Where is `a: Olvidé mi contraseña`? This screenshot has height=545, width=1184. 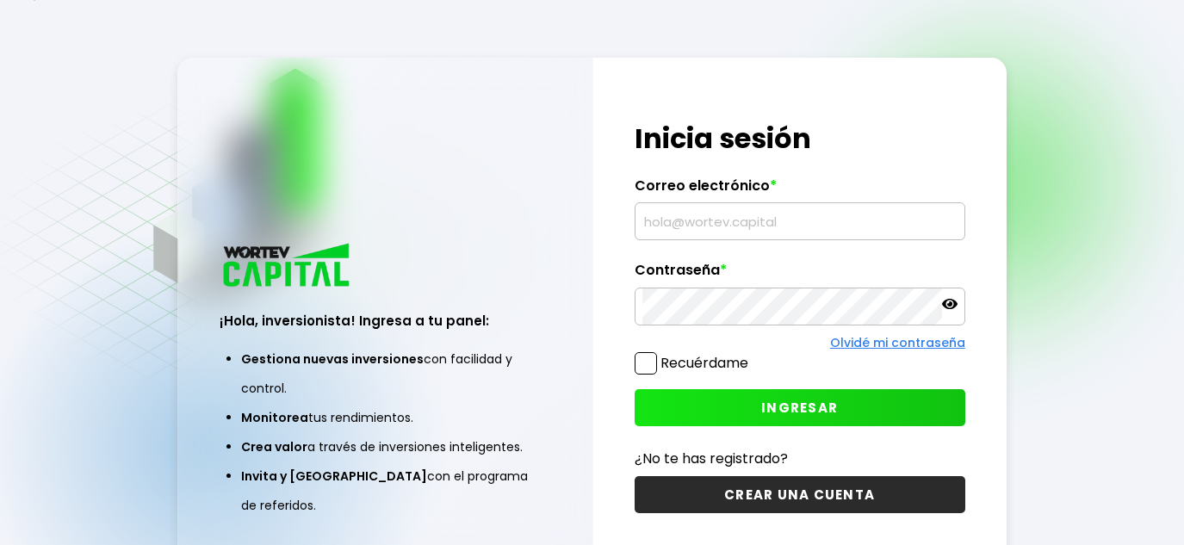
a: Olvidé mi contraseña is located at coordinates (897, 343).